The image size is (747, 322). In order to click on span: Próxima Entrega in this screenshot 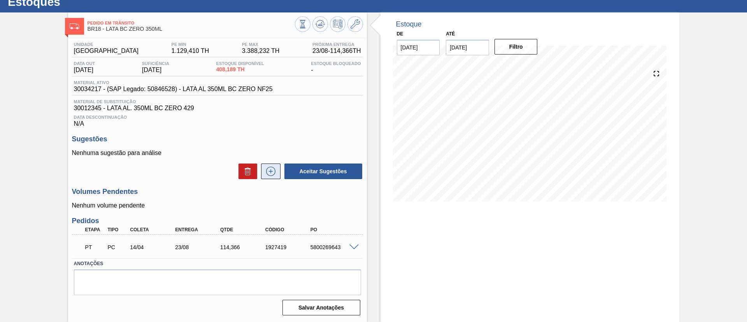, I will do `click(336, 44)`.